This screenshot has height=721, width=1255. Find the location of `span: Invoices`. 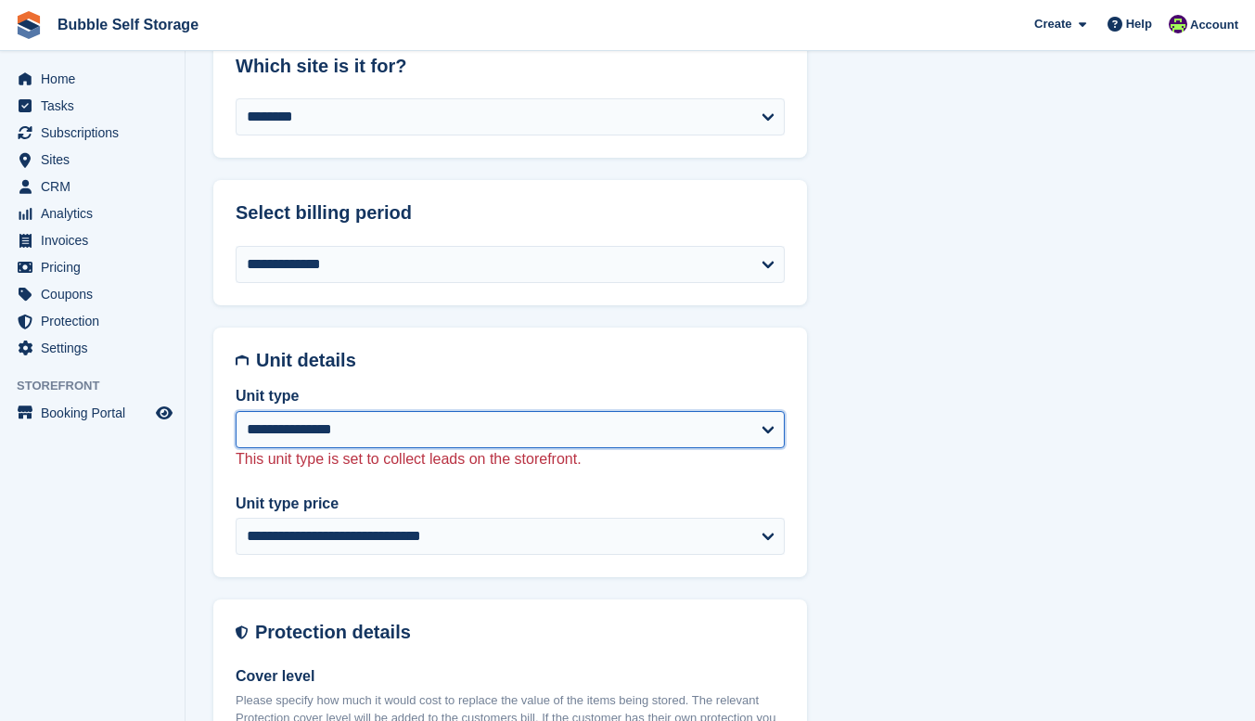

span: Invoices is located at coordinates (96, 240).